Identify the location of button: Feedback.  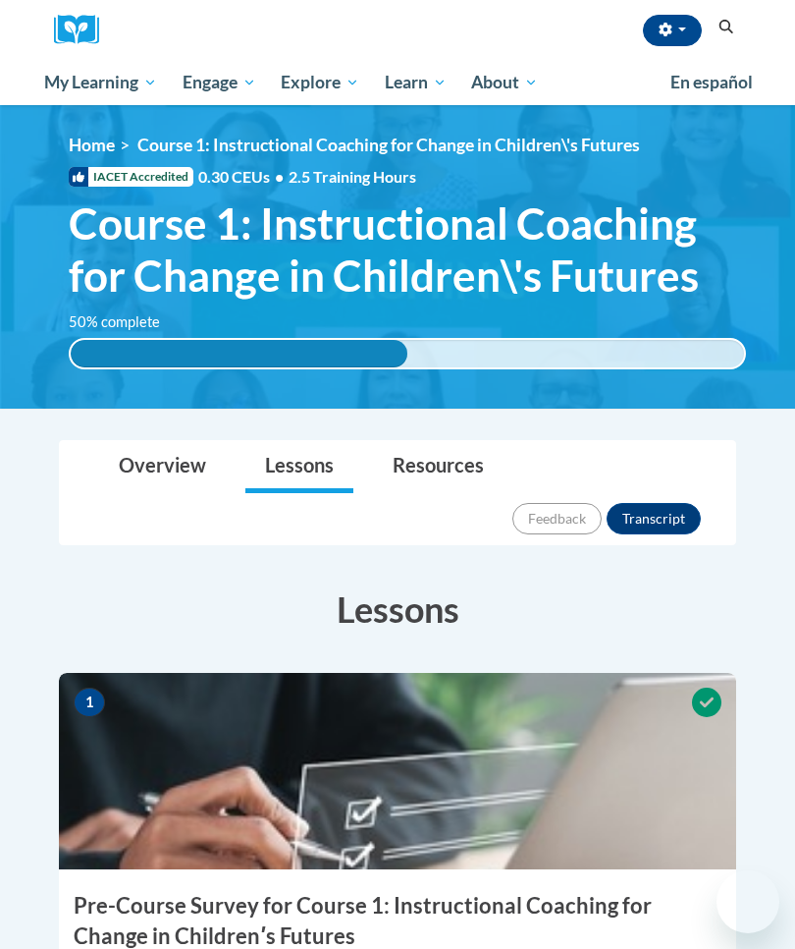
(557, 518).